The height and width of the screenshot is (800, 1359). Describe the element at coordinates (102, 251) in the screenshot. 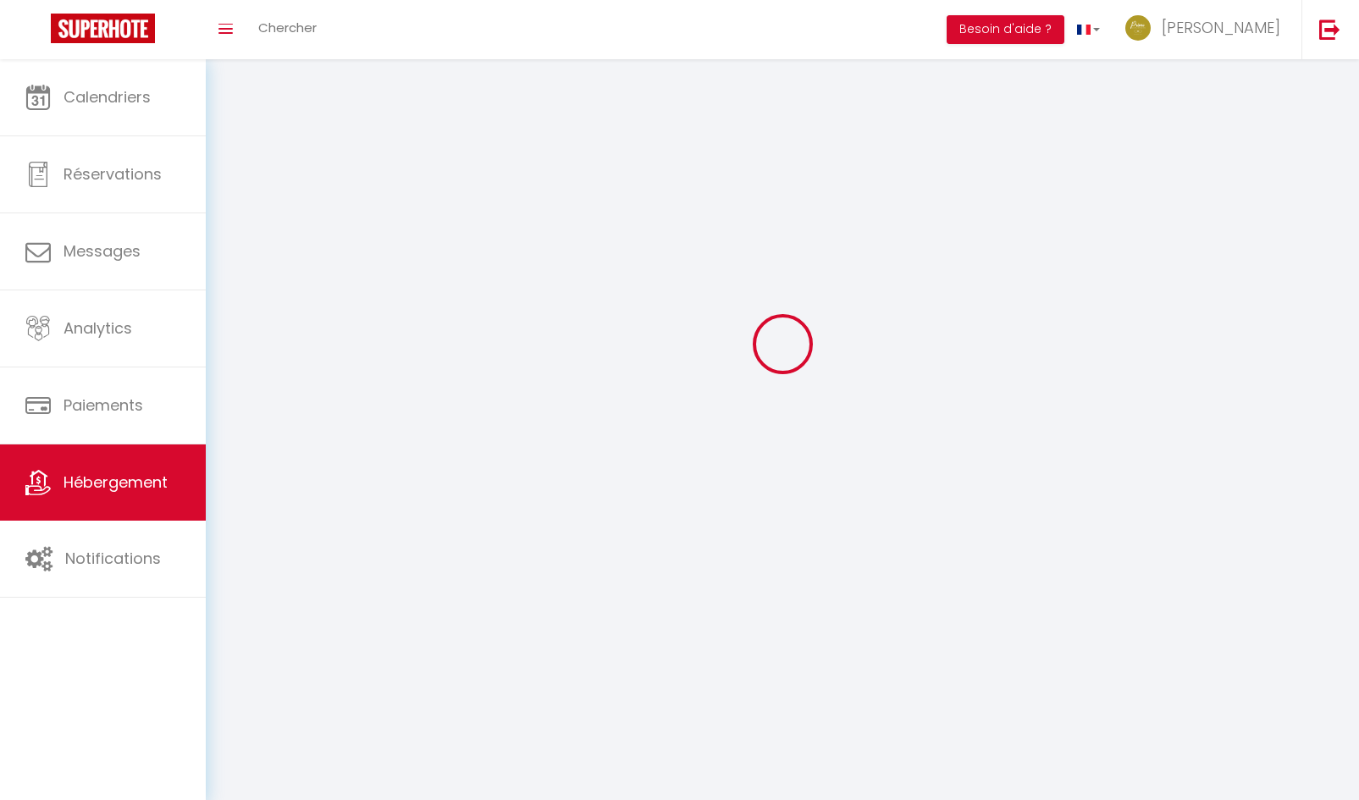

I see `span: Messages` at that location.